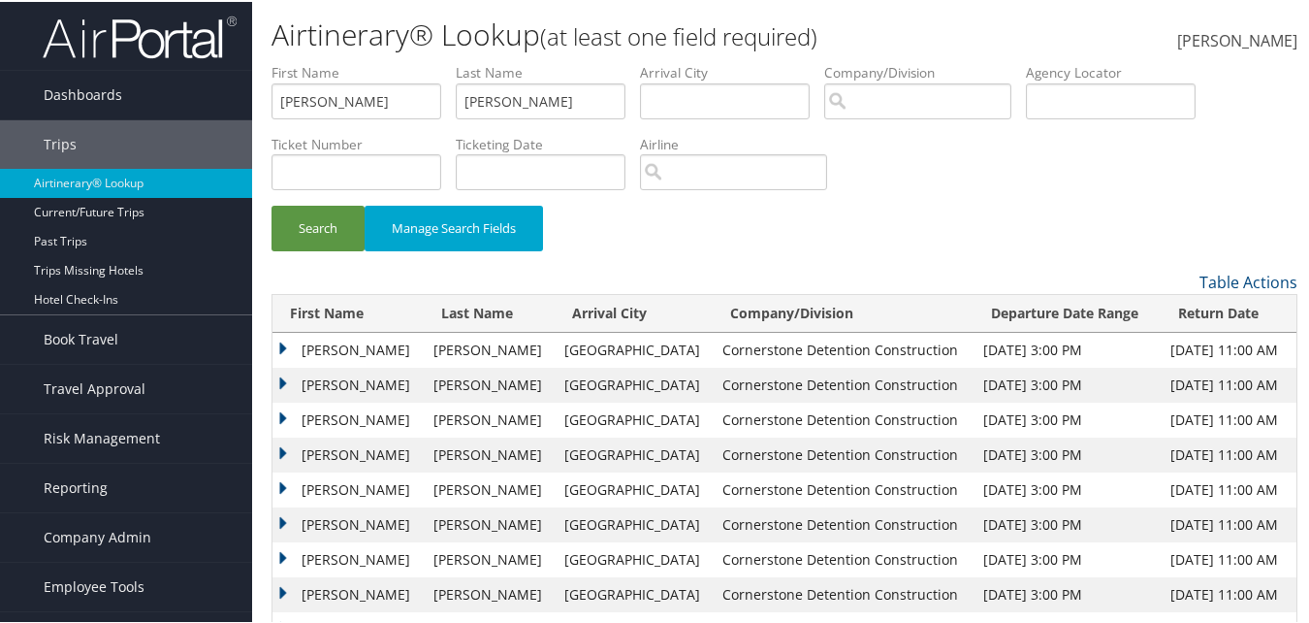  I want to click on th: Arrival City: activate to sort column ascending, so click(634, 311).